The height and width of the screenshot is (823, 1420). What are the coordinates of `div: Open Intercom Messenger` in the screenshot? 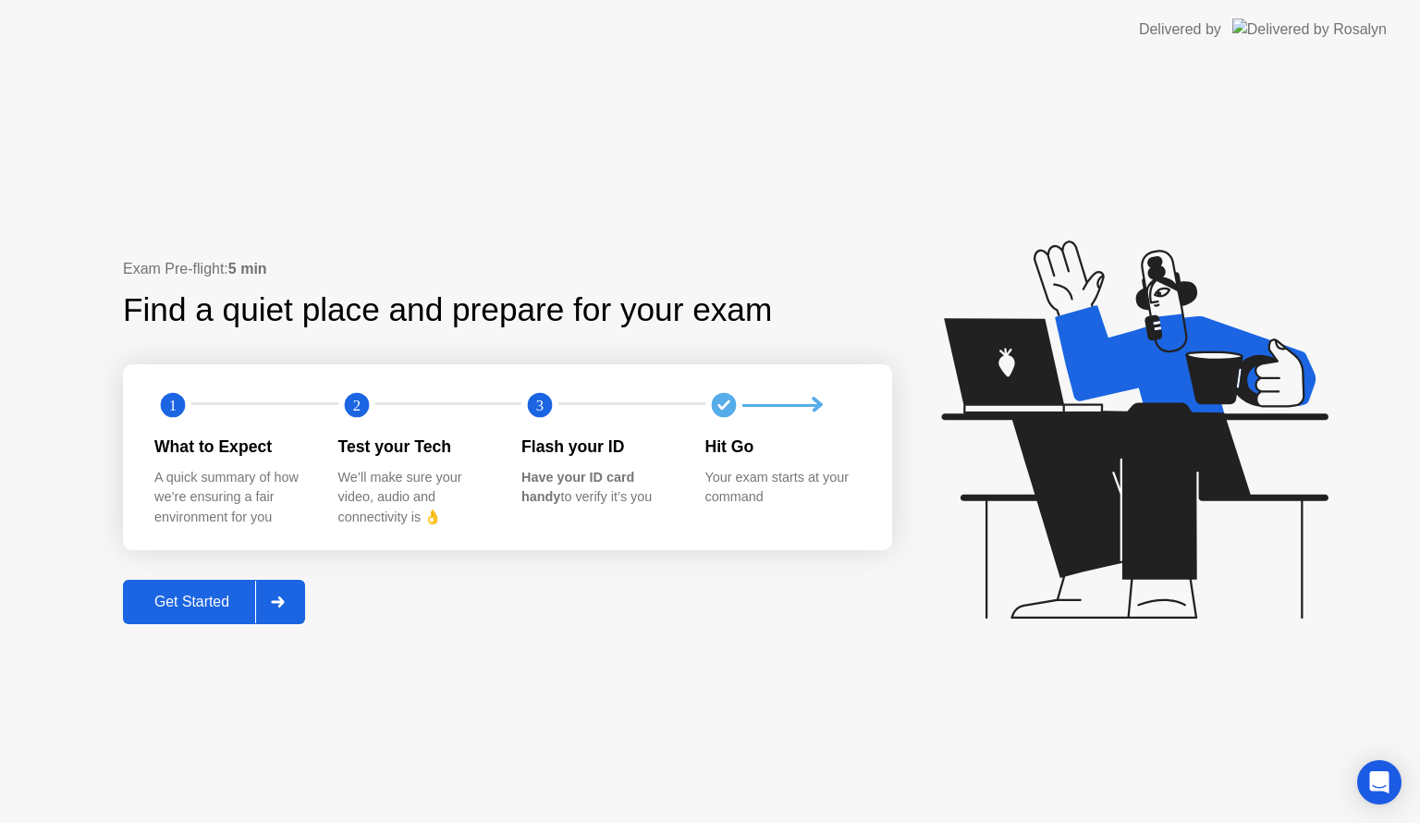 It's located at (1379, 782).